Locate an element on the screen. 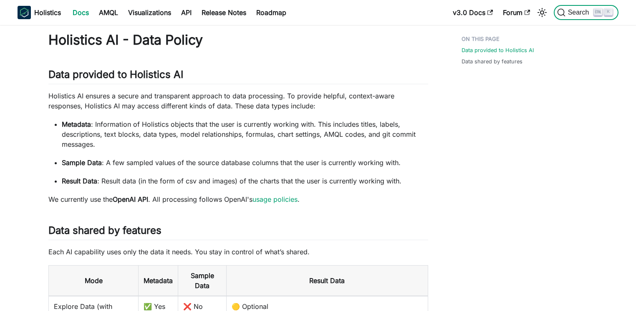 The height and width of the screenshot is (311, 636). a: HolisticsHolistics is located at coordinates (39, 13).